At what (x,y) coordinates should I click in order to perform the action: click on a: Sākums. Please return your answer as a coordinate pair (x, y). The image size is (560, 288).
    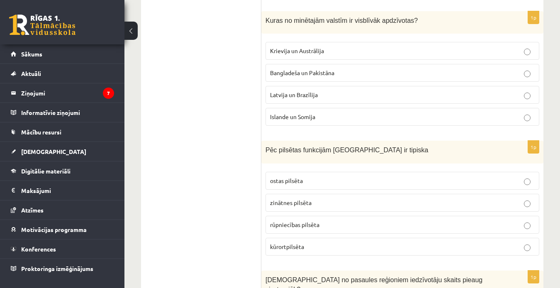
    Looking at the image, I should click on (62, 54).